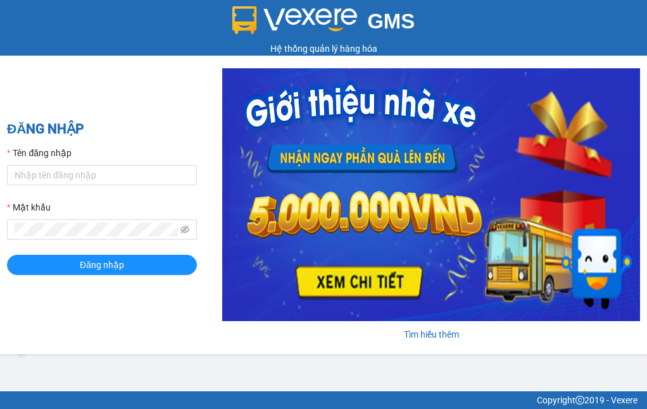  I want to click on label: Mật khẩu, so click(28, 208).